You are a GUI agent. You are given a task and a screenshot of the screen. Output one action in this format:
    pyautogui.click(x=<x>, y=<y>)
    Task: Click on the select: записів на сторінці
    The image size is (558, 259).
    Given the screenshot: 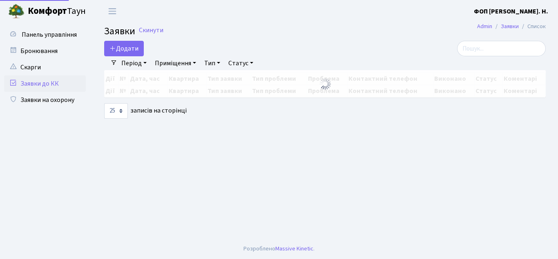 What is the action you would take?
    pyautogui.click(x=116, y=111)
    